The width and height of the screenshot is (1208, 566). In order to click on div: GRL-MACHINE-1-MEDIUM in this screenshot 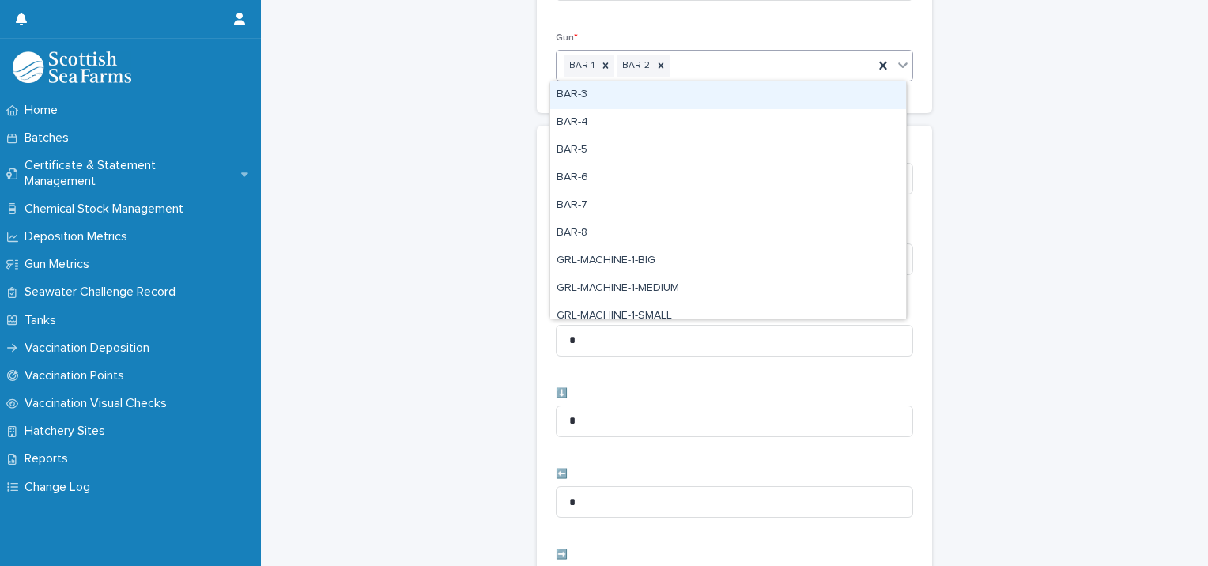, I will do `click(728, 288)`.